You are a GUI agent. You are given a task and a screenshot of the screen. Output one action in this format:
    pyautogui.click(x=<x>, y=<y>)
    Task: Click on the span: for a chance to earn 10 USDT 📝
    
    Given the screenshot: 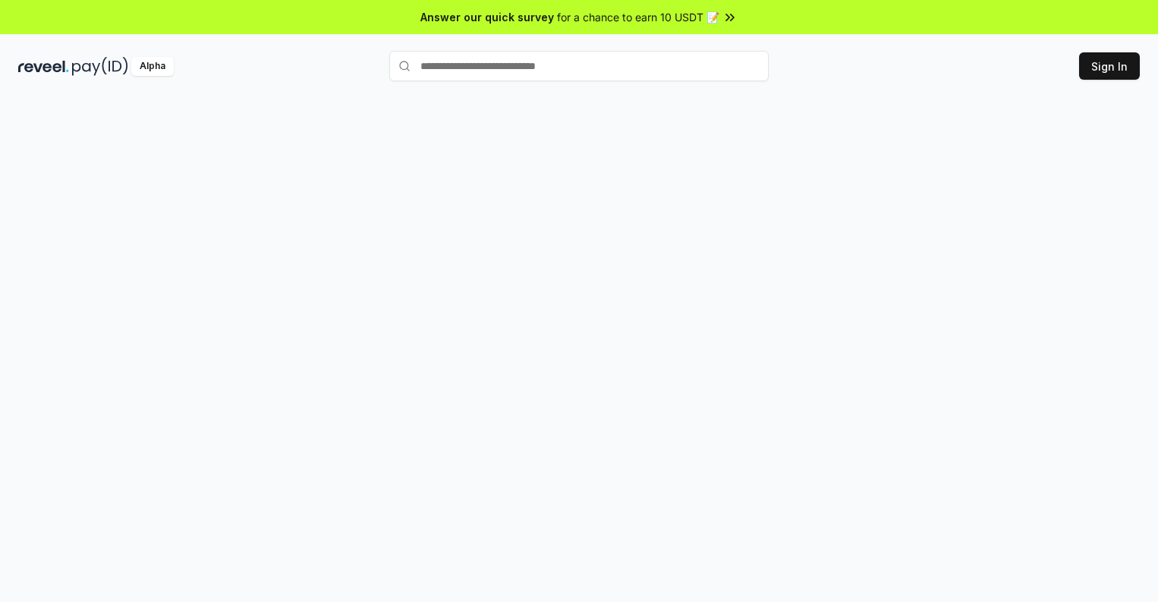 What is the action you would take?
    pyautogui.click(x=638, y=17)
    